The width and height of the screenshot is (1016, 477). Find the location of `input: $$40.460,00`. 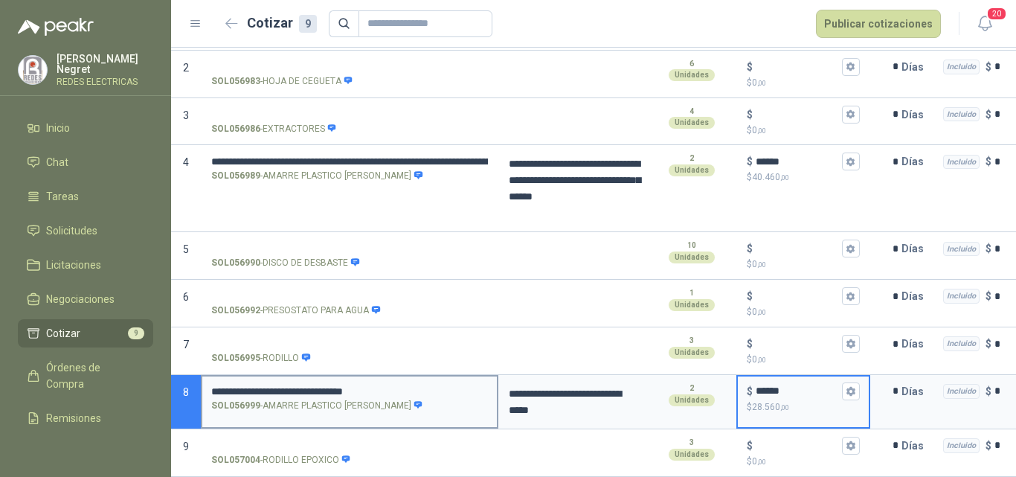

input: $$40.460,00 is located at coordinates (797, 161).